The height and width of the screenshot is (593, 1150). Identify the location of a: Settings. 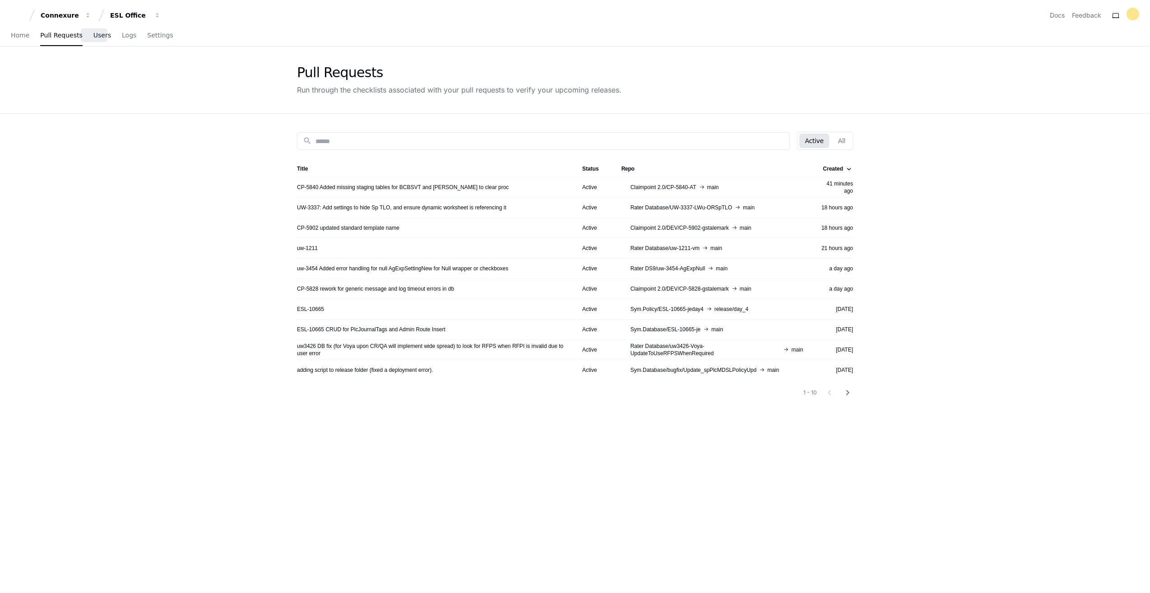
(160, 36).